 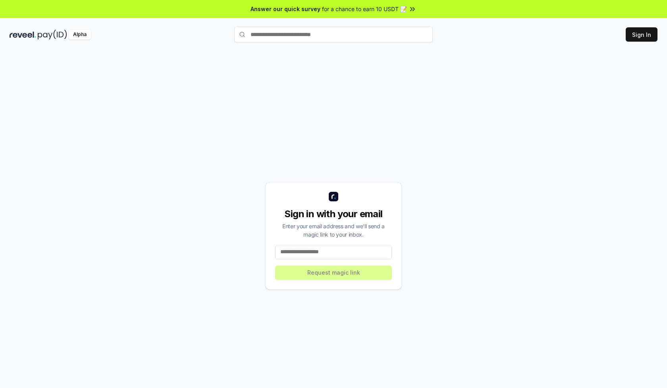 What do you see at coordinates (364, 9) in the screenshot?
I see `span: for a chance to earn 10 USDT 📝` at bounding box center [364, 9].